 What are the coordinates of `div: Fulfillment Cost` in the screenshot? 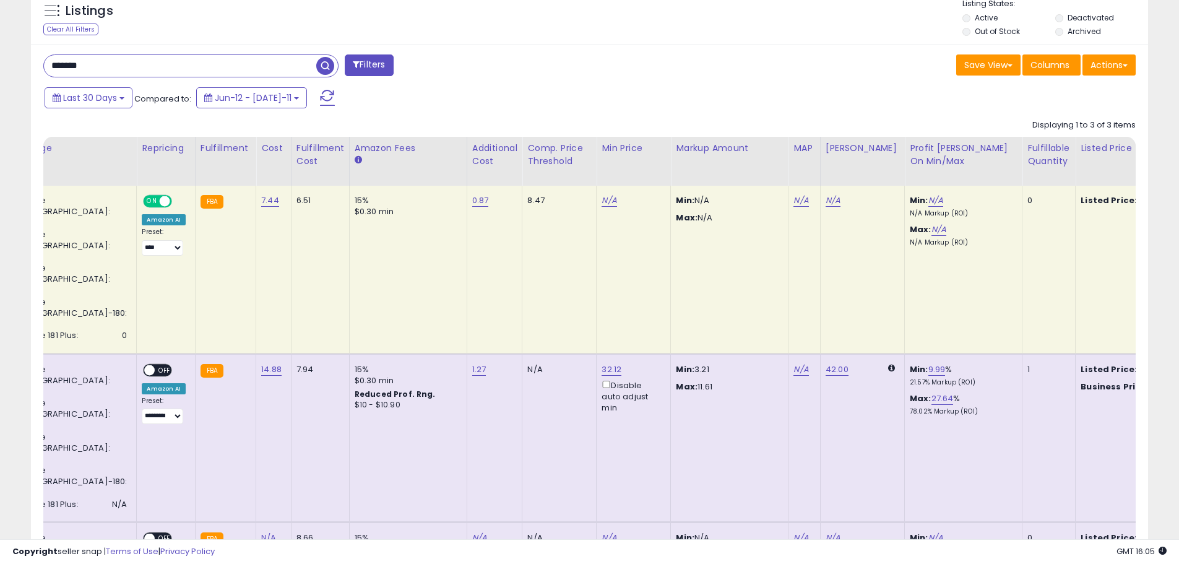 It's located at (320, 155).